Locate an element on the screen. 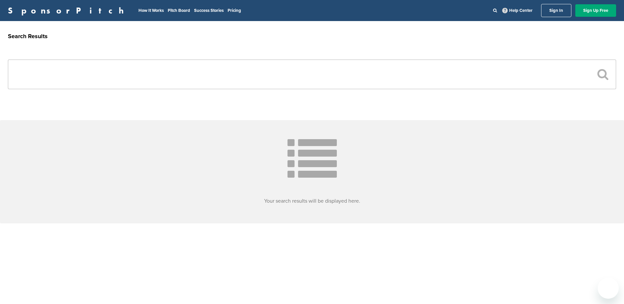  h2: Search Results is located at coordinates (312, 36).